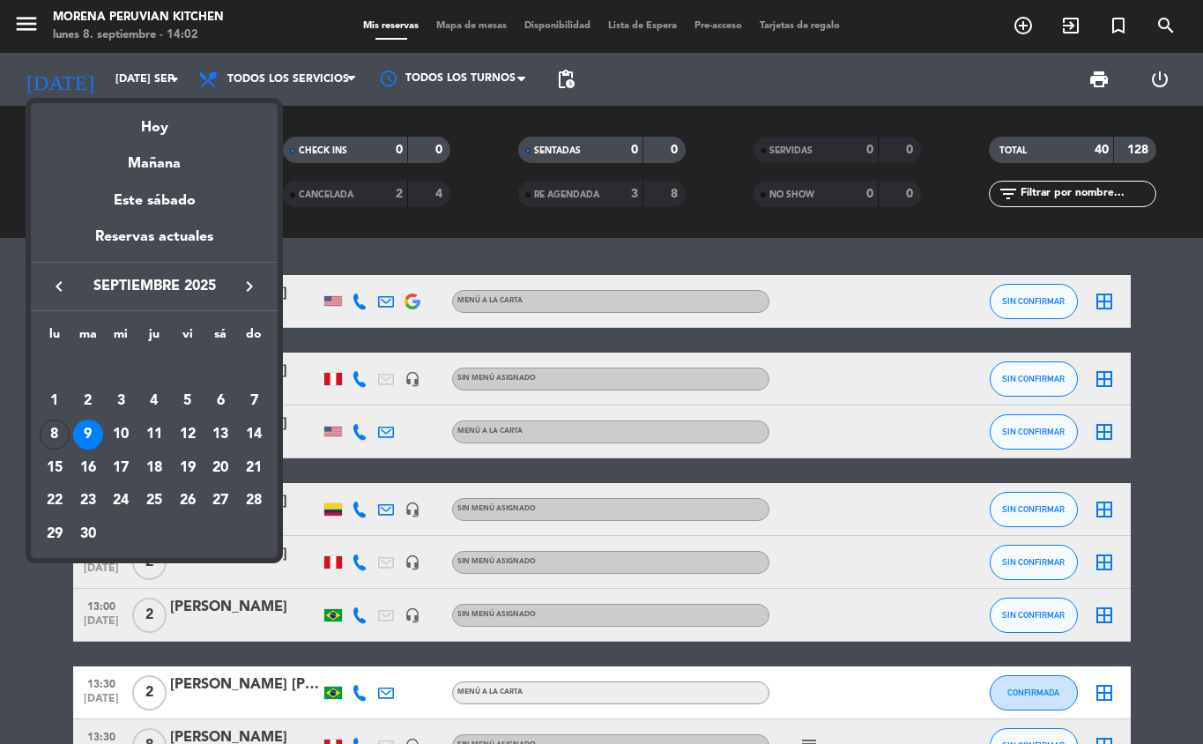  What do you see at coordinates (221, 435) in the screenshot?
I see `td: 13 de septiembre de 2025` at bounding box center [221, 435].